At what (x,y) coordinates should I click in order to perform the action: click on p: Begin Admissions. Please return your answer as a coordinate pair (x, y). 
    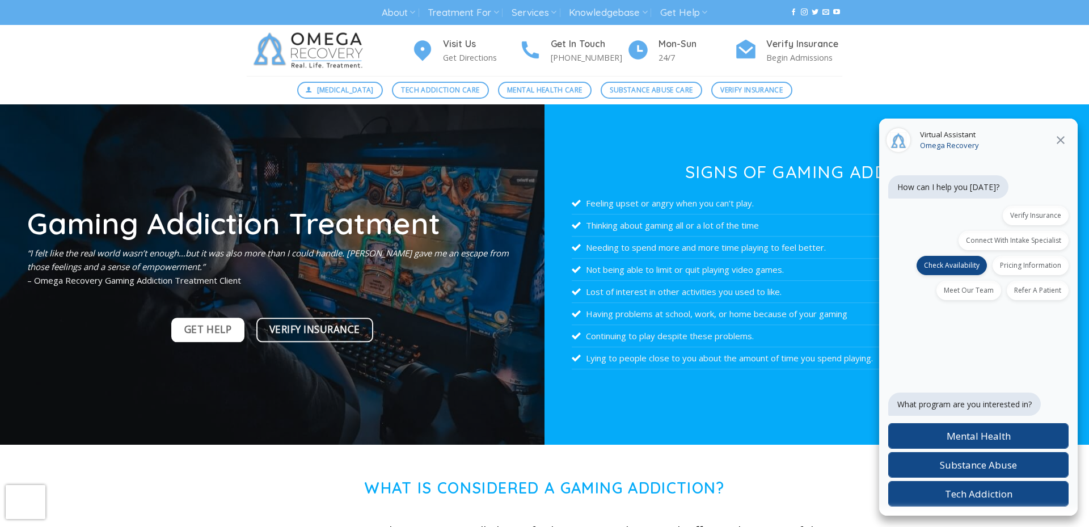
    Looking at the image, I should click on (804, 57).